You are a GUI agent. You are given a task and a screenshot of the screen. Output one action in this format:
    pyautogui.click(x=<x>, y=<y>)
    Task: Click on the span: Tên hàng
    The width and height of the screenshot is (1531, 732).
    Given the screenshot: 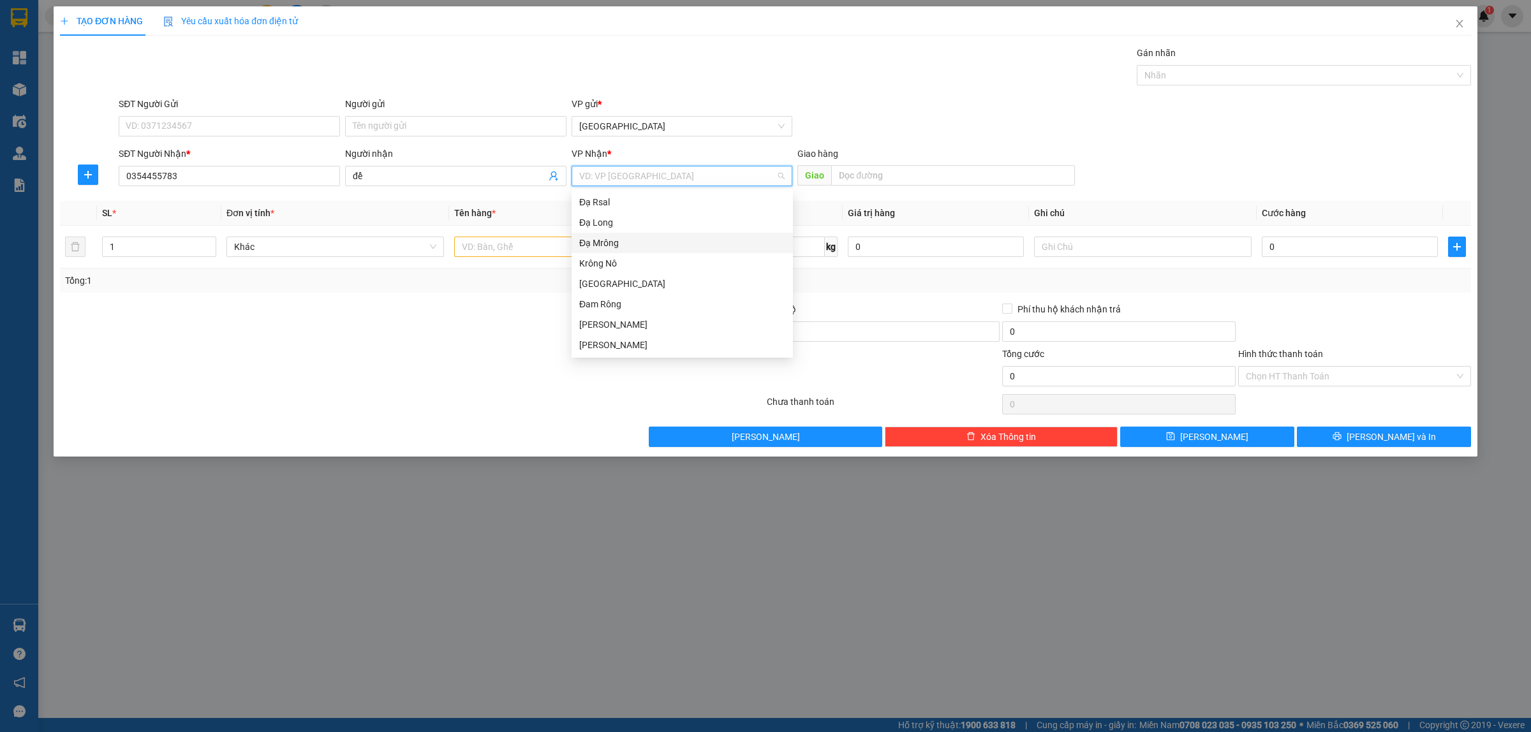 What is the action you would take?
    pyautogui.click(x=475, y=213)
    